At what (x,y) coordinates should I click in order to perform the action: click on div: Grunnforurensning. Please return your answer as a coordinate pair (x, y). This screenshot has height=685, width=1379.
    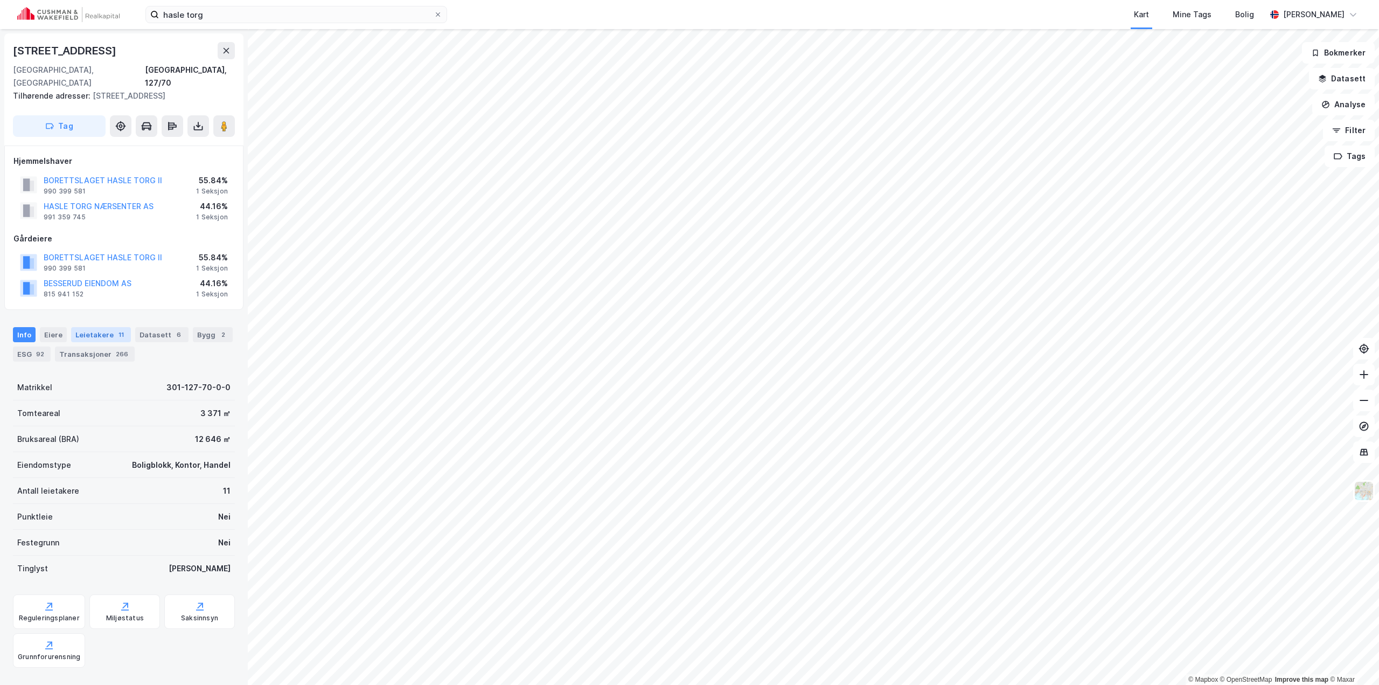
    Looking at the image, I should click on (49, 657).